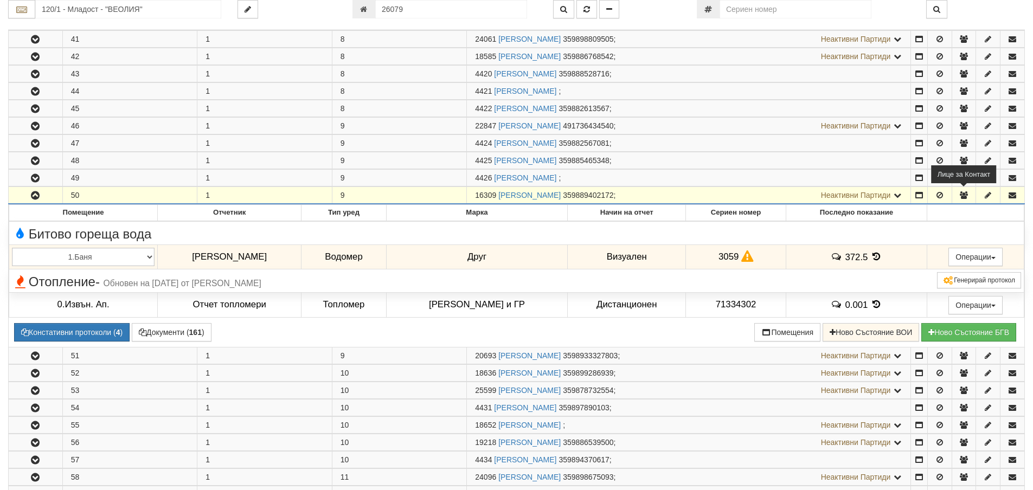 The image size is (1033, 490). What do you see at coordinates (137, 282) in the screenshot?
I see `span: Отопление` at bounding box center [137, 282].